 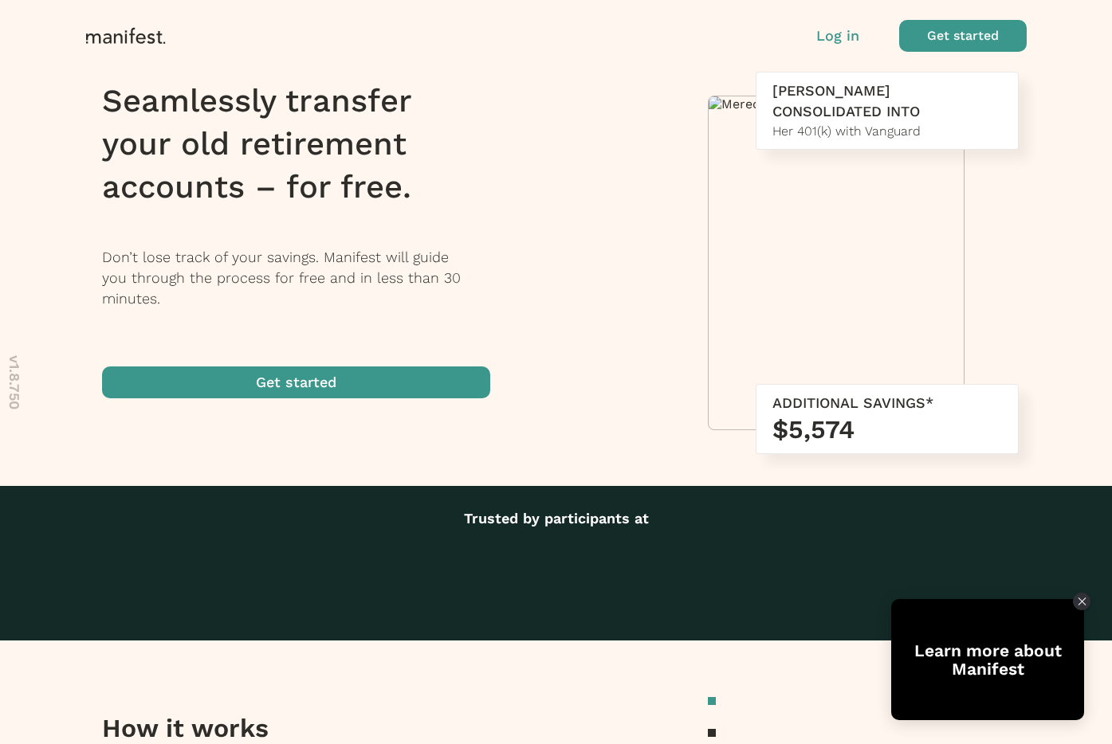 I want to click on div: ADDITIONAL SAVINGS*, so click(x=887, y=403).